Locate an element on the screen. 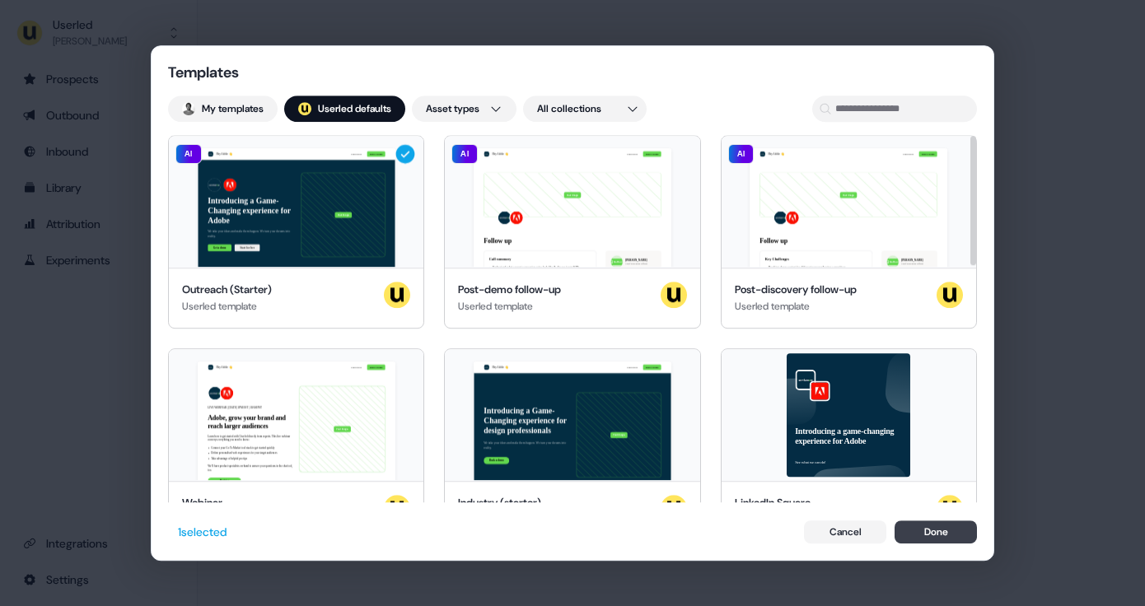 Image resolution: width=1145 pixels, height=606 pixels. button: Done is located at coordinates (935, 532).